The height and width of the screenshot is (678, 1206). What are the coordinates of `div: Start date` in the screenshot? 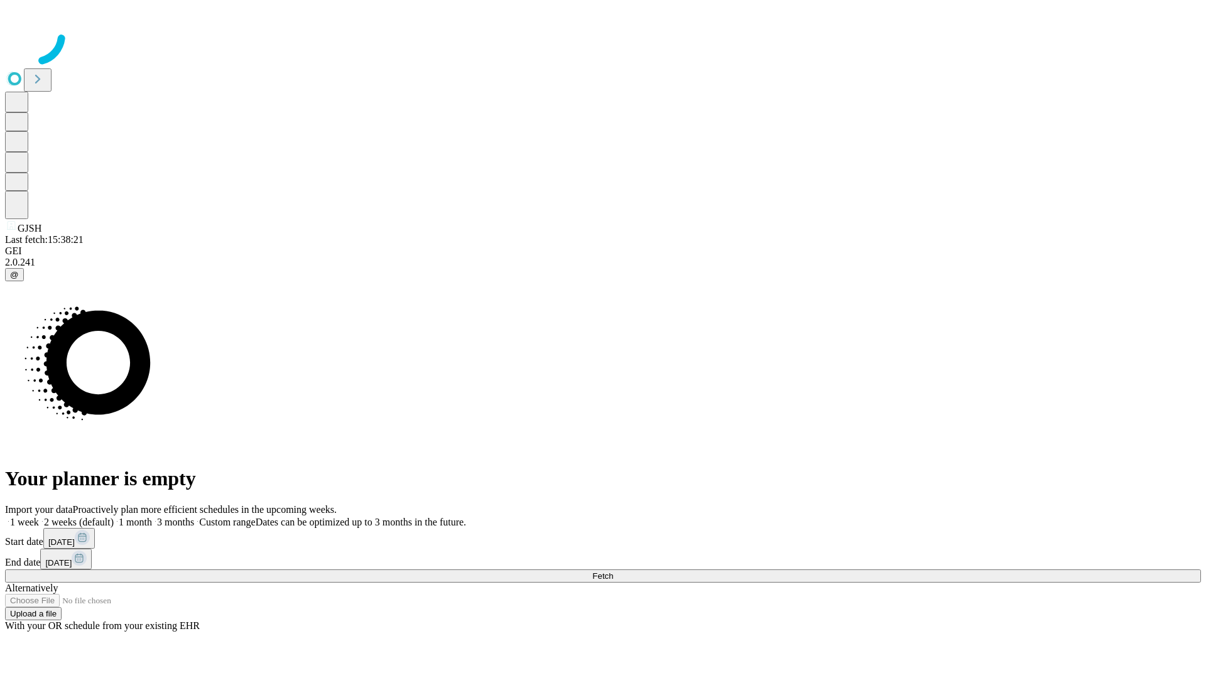 It's located at (603, 538).